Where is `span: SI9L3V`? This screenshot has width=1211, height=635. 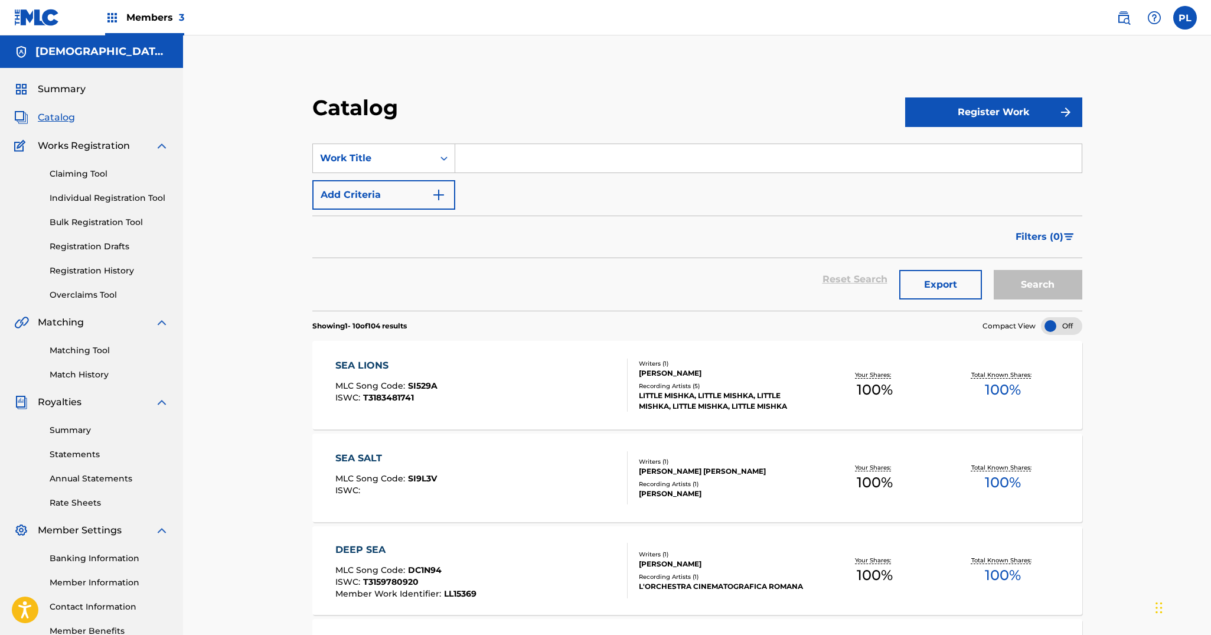
span: SI9L3V is located at coordinates (422, 478).